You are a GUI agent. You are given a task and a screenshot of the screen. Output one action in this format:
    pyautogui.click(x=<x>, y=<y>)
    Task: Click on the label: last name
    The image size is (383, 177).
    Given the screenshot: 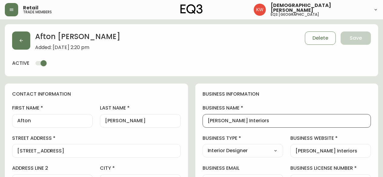 What is the action you would take?
    pyautogui.click(x=140, y=108)
    